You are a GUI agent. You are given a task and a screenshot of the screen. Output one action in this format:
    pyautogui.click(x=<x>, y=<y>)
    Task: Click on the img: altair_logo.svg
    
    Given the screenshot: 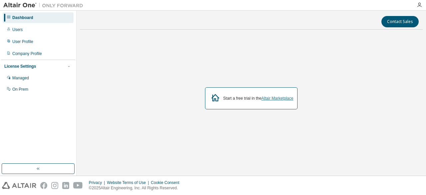 What is the action you would take?
    pyautogui.click(x=19, y=185)
    